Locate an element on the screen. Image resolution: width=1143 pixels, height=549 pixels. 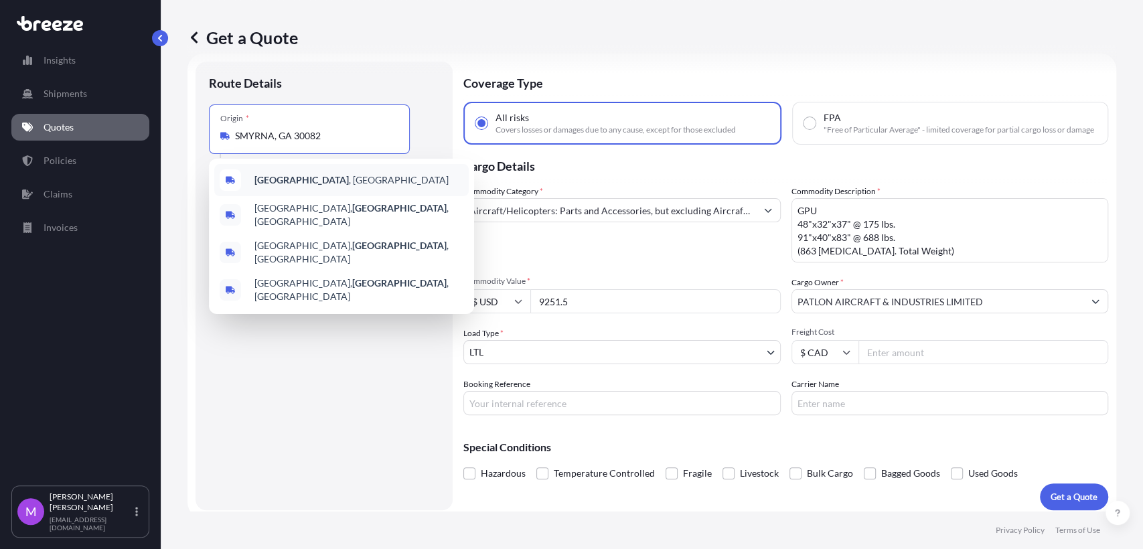
input: Origin is located at coordinates (314, 136).